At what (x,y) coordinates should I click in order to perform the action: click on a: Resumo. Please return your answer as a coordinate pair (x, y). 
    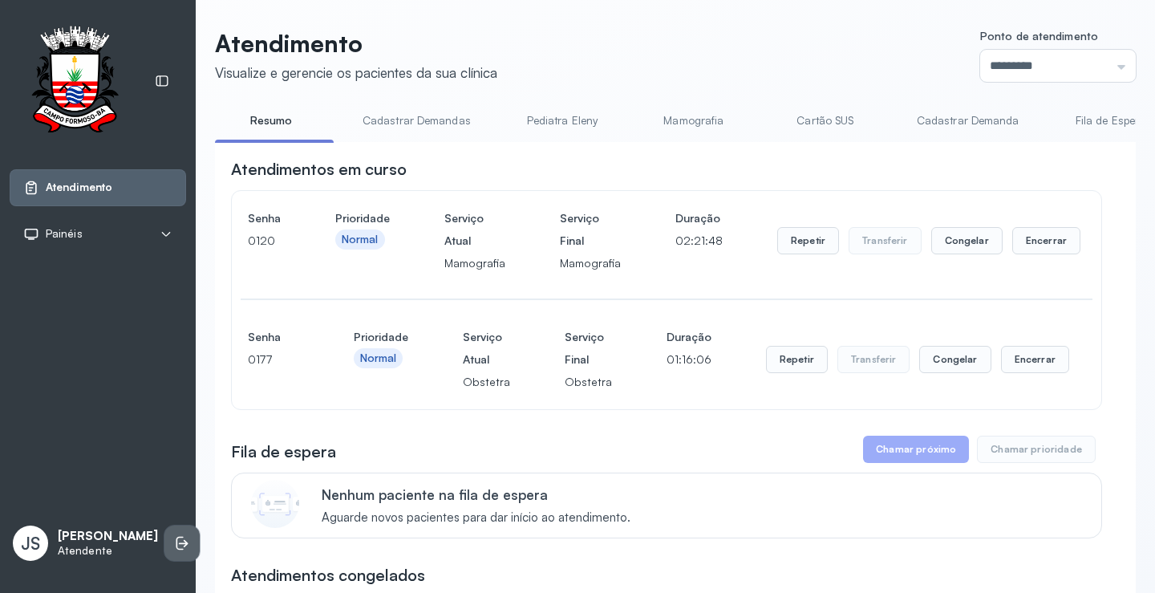
    Looking at the image, I should click on (271, 120).